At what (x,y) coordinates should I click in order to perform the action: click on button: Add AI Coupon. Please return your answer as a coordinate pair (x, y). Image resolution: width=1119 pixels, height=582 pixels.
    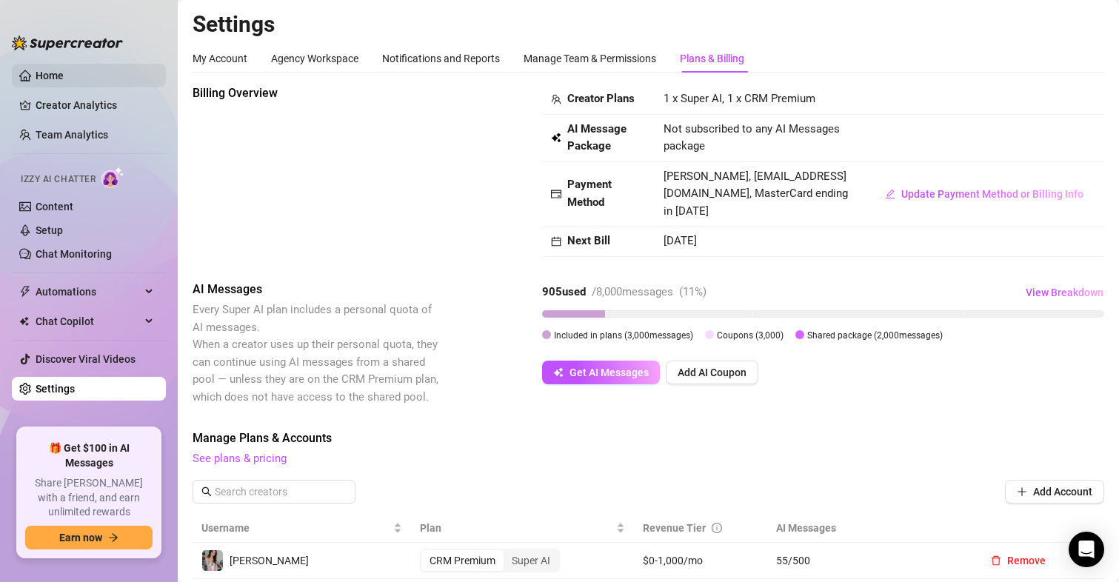
    Looking at the image, I should click on (712, 373).